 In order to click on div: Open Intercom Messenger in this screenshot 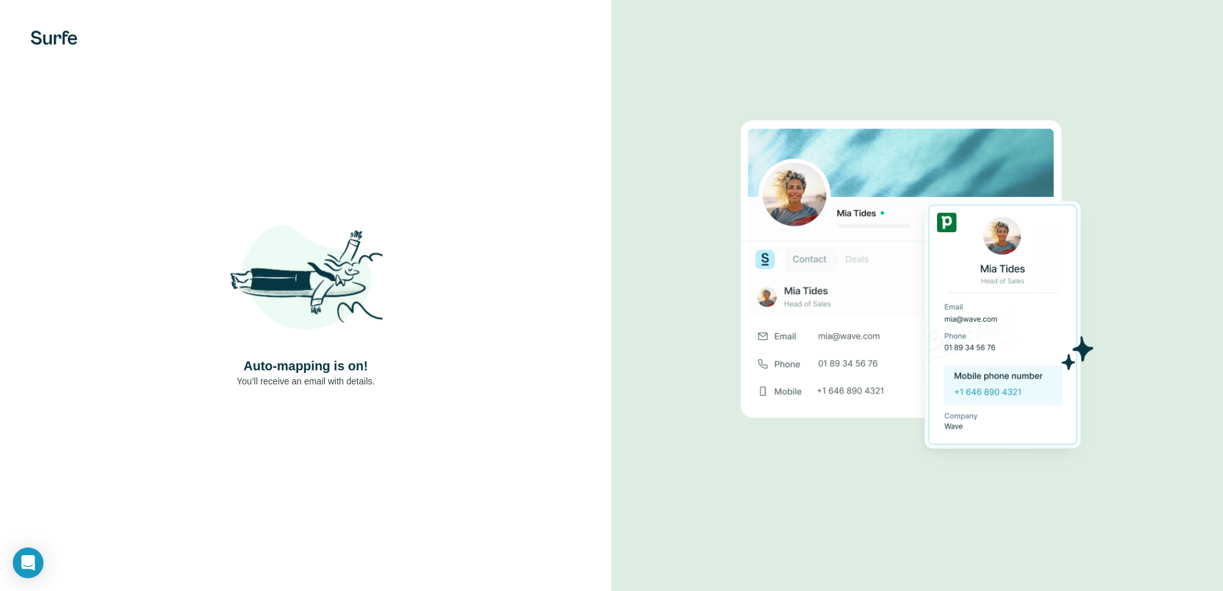, I will do `click(28, 563)`.